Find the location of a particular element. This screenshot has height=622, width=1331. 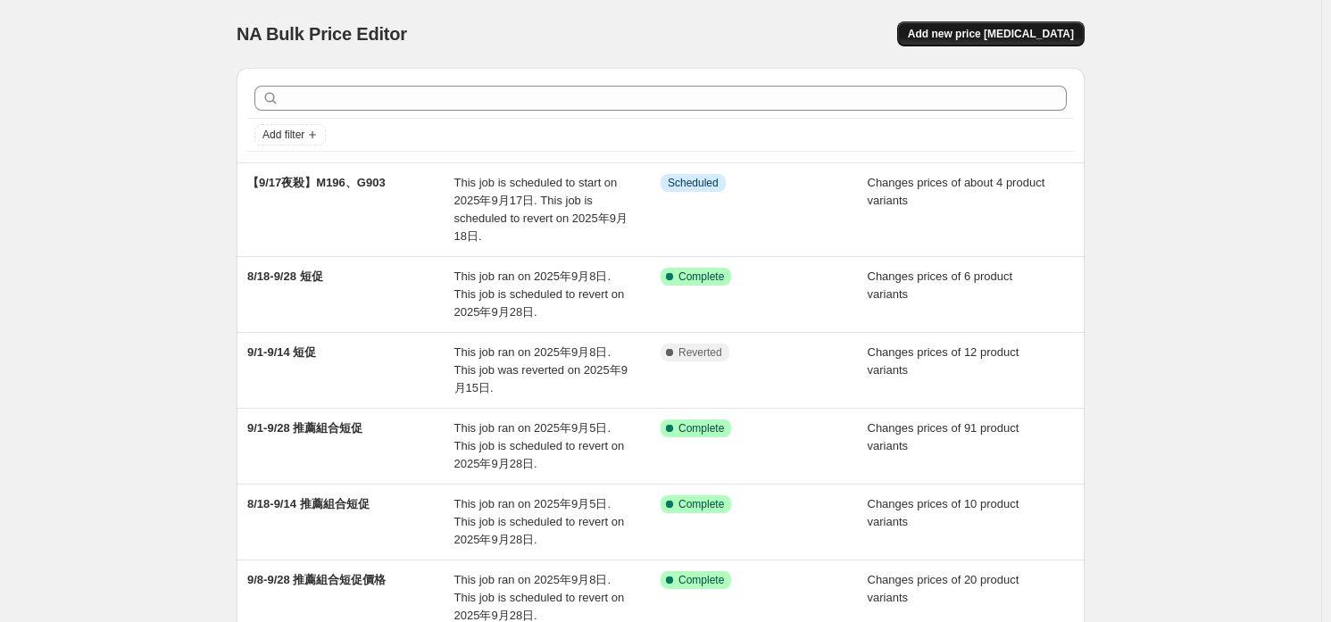

span: 8/18-9/28 短促 is located at coordinates (285, 276).